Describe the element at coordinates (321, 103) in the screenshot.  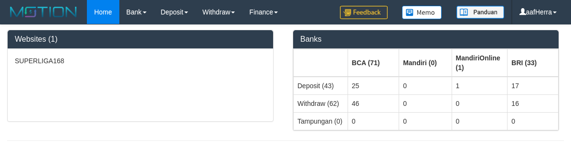
I see `td: Withdraw (62)` at that location.